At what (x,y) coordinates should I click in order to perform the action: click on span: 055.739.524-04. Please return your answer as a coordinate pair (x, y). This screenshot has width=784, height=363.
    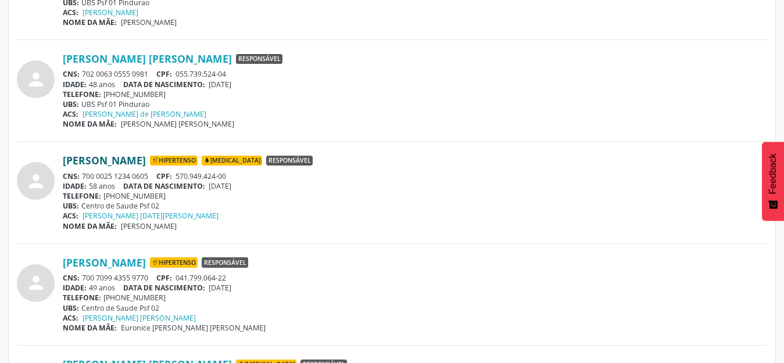
    Looking at the image, I should click on (201, 74).